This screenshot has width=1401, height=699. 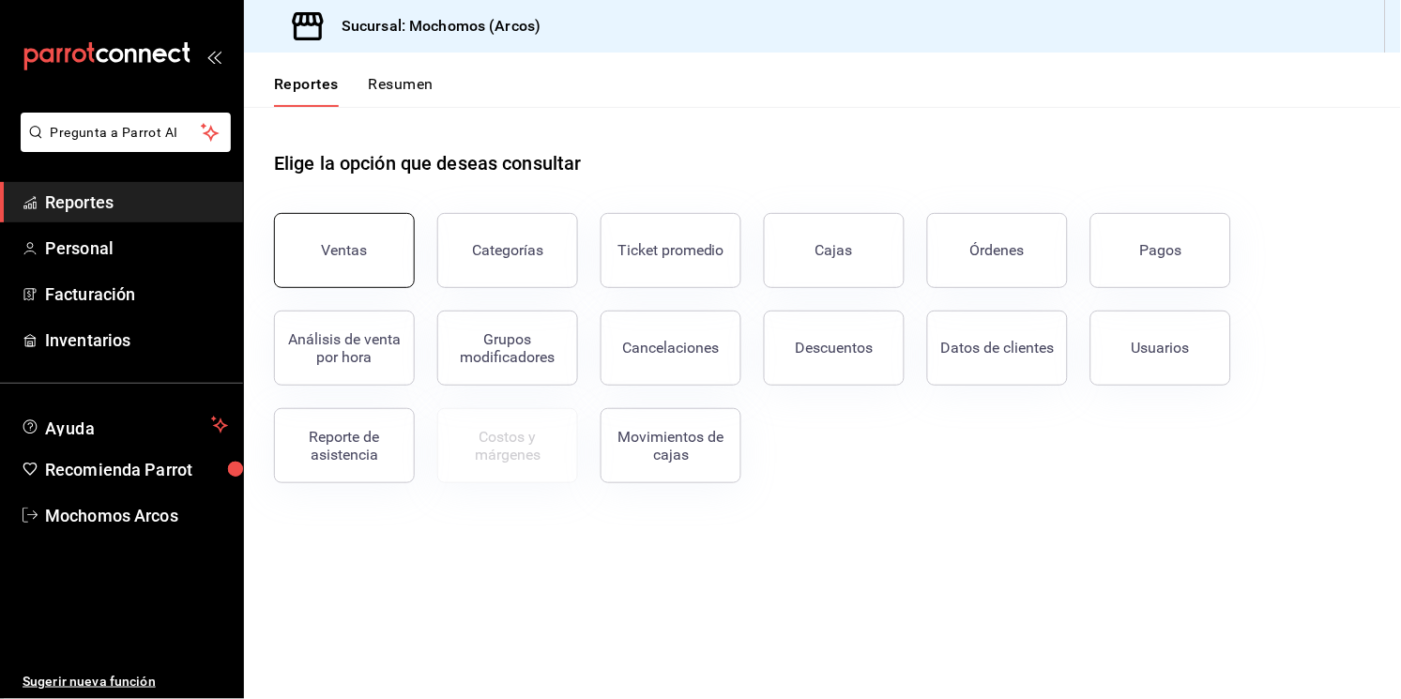 I want to click on button: Ticket promedio, so click(x=671, y=251).